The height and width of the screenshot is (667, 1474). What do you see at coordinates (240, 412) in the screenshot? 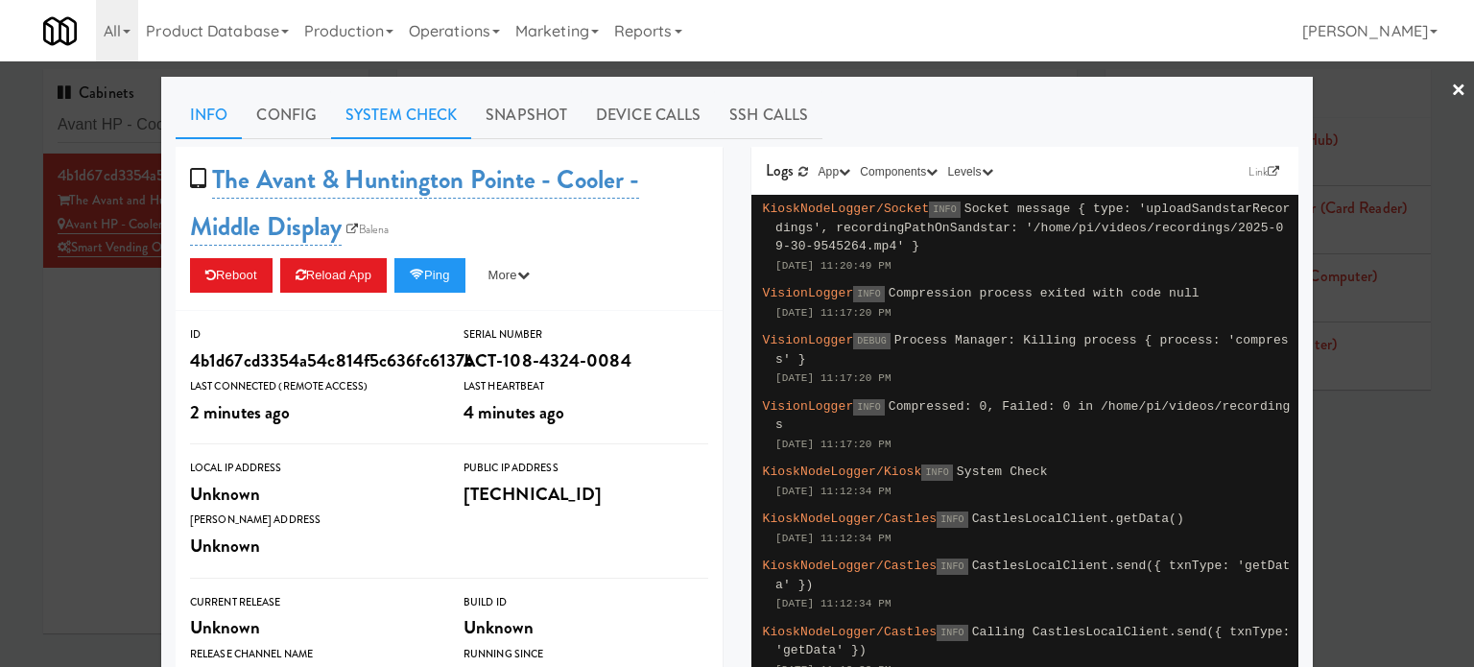
I see `span: 2 minutes ago` at bounding box center [240, 412].